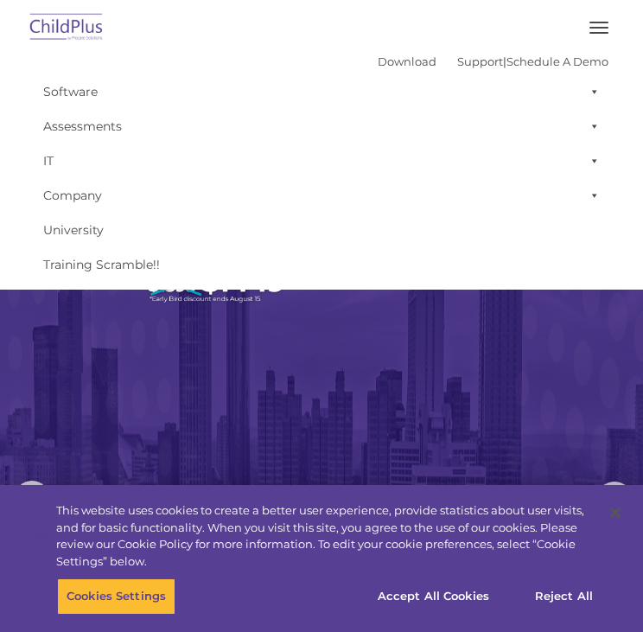 This screenshot has width=643, height=632. I want to click on div: This website uses cookies to create a better user experience, provide statistics about user visit..., so click(327, 536).